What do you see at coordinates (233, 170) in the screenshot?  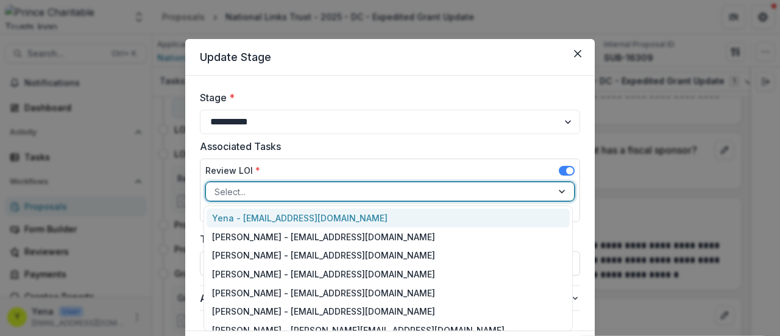 I see `label: Review LOI` at bounding box center [233, 170].